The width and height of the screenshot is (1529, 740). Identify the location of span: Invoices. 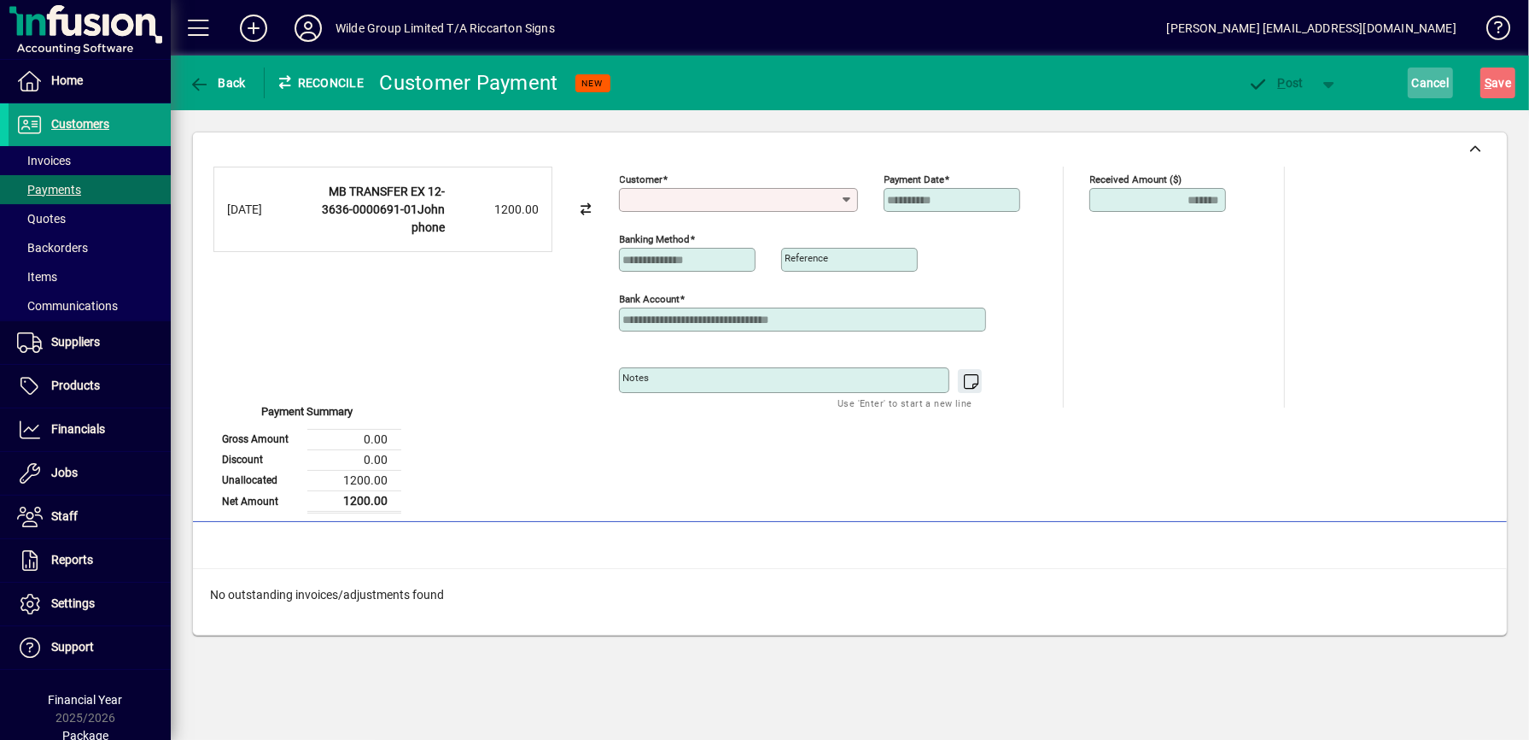
(44, 161).